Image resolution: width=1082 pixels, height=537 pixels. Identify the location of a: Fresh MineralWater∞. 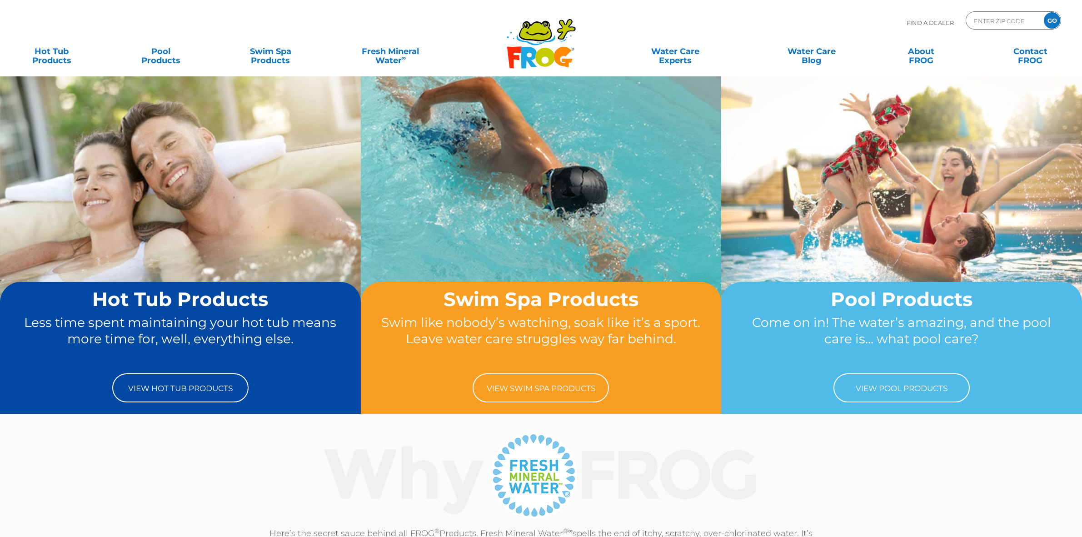
(390, 51).